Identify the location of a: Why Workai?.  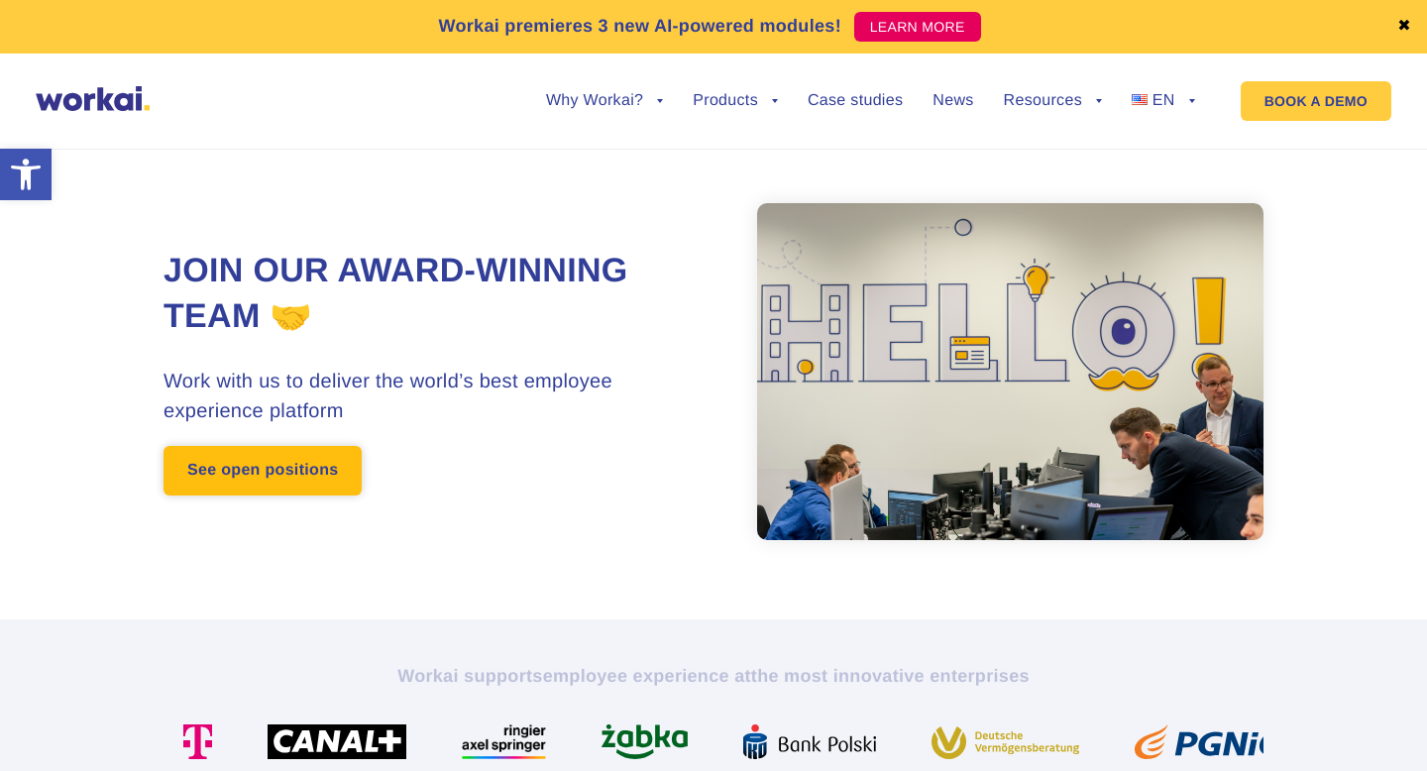
(605, 101).